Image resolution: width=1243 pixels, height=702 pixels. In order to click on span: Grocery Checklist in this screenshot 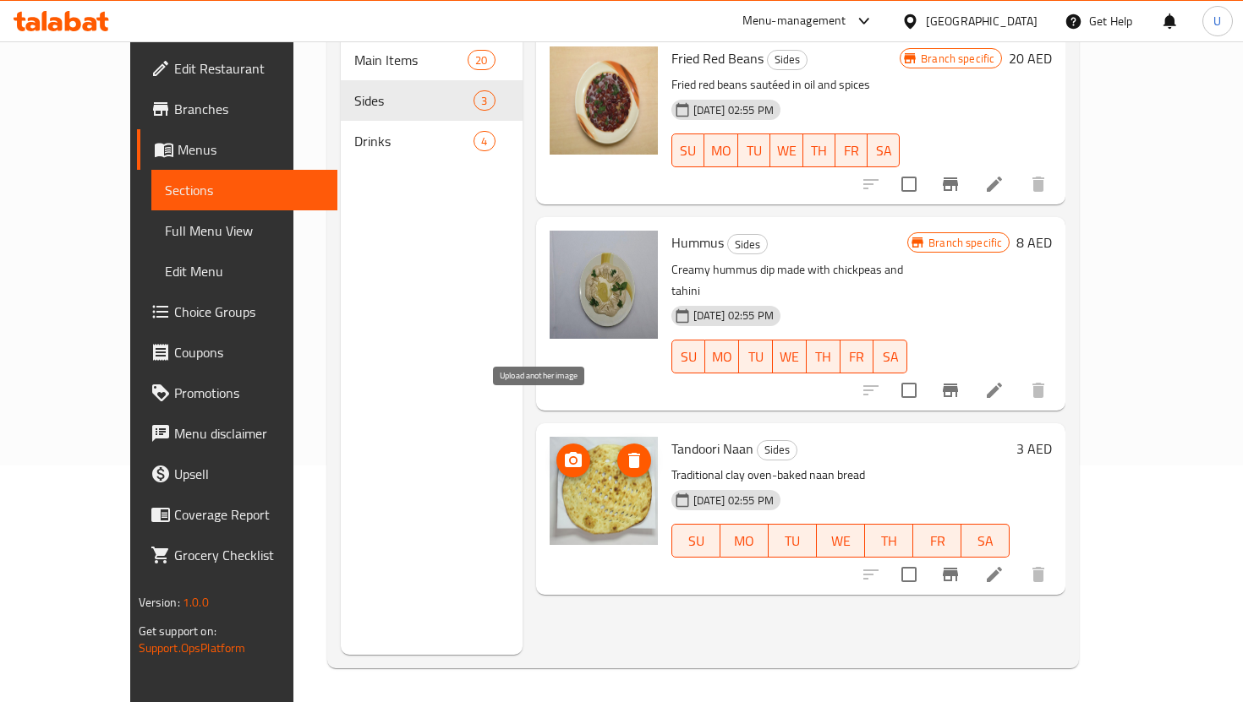, I will do `click(249, 555)`.